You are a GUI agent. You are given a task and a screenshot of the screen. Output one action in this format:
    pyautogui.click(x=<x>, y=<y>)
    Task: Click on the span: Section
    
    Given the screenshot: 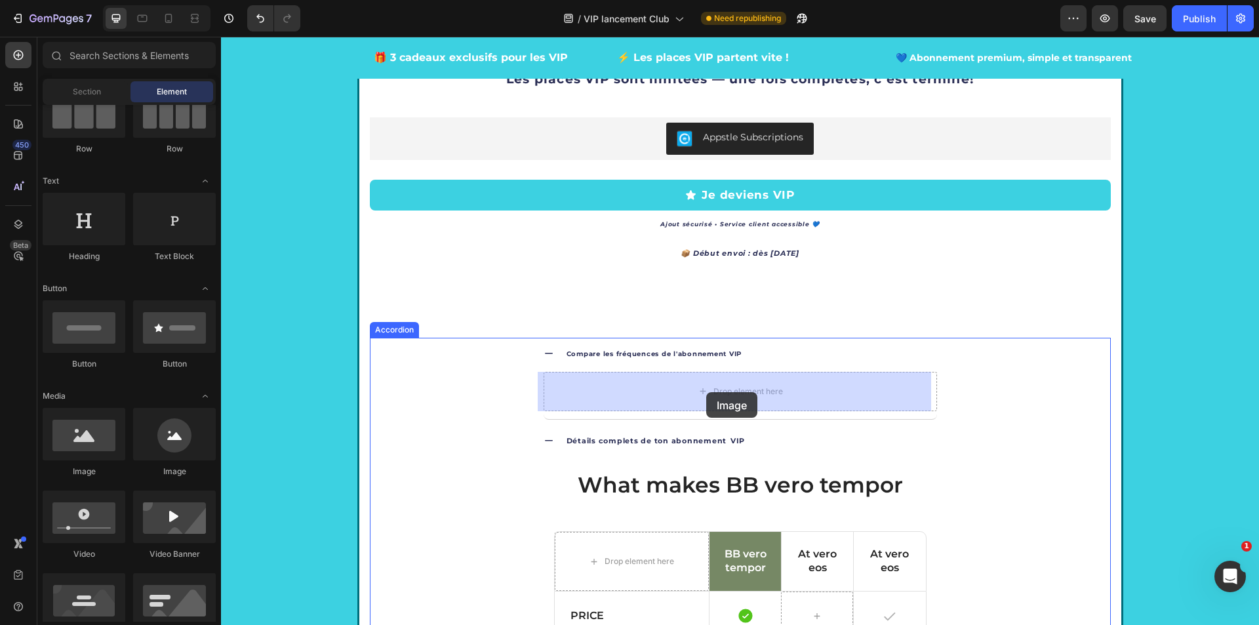 What is the action you would take?
    pyautogui.click(x=87, y=92)
    